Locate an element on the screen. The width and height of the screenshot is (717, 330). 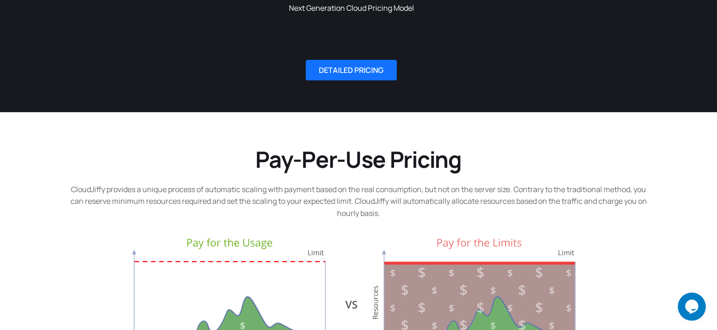
p: CloudJiffy provides a unique process of automatic scaling with payment based on the real consumpt... is located at coordinates (359, 201).